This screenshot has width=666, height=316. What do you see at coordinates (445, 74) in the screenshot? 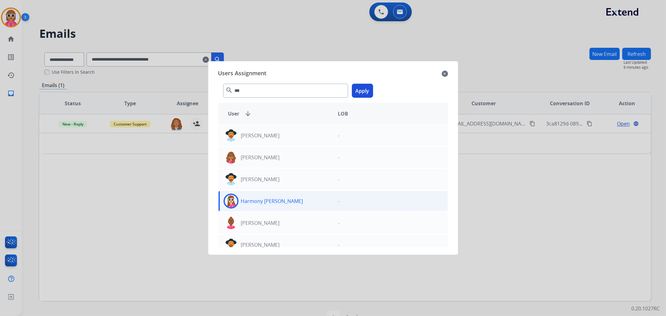
I see `mat-icon: close` at bounding box center [445, 74].